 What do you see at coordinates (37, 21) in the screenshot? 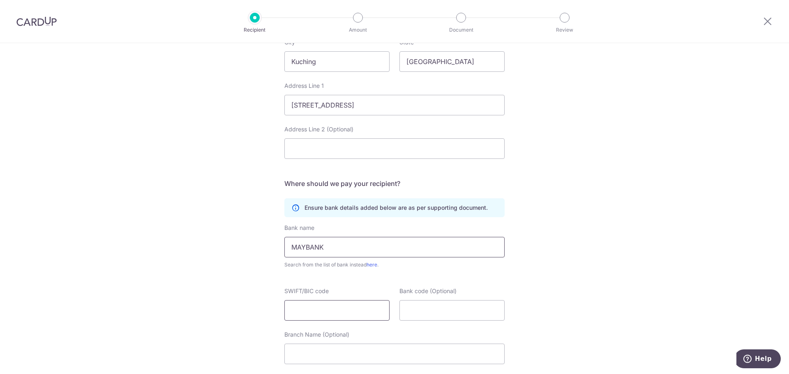
I see `img: CardUp` at bounding box center [37, 21].